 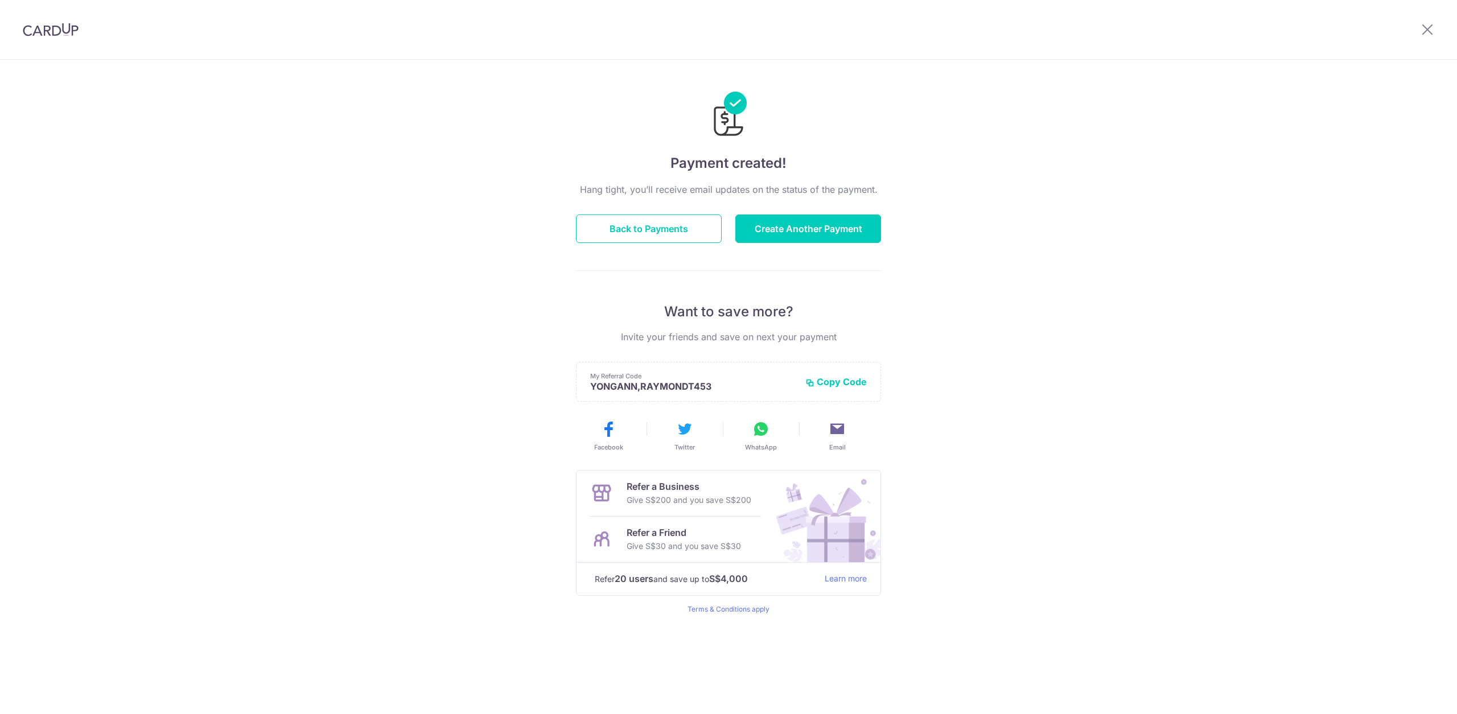 What do you see at coordinates (684, 533) in the screenshot?
I see `p: Refer a Friend` at bounding box center [684, 533].